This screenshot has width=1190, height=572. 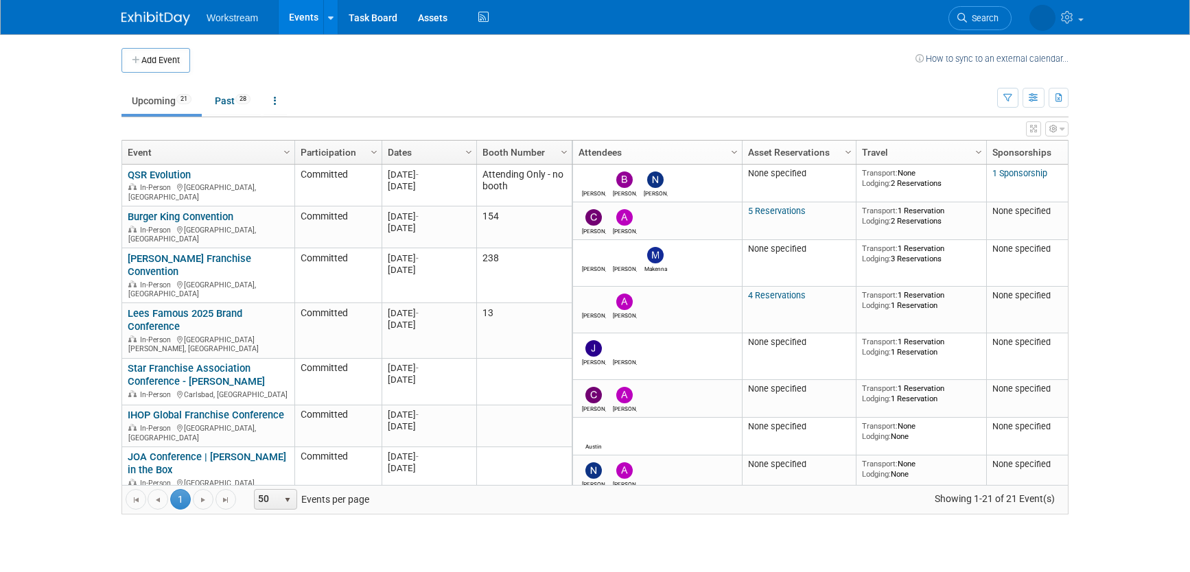 I want to click on div: Makenna Clark, so click(x=655, y=268).